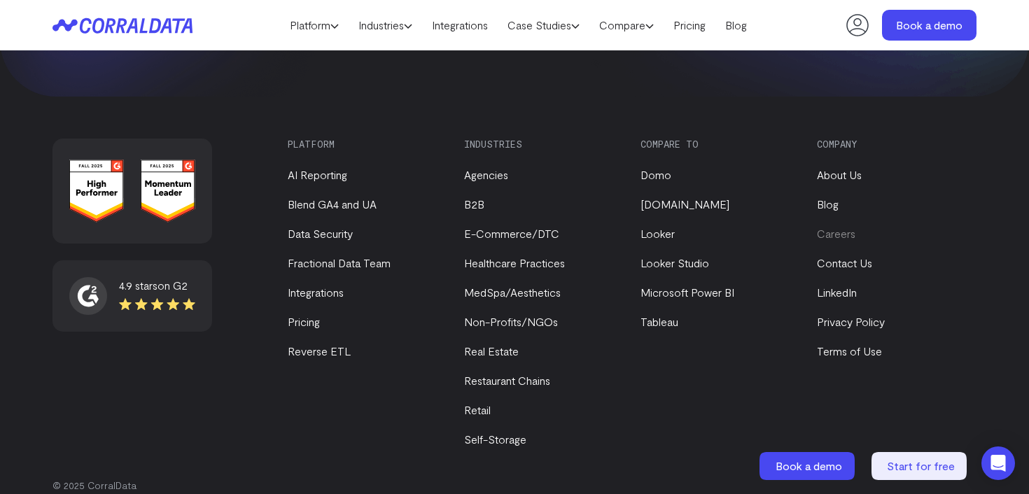  I want to click on a: 4.9 starson G2, so click(132, 296).